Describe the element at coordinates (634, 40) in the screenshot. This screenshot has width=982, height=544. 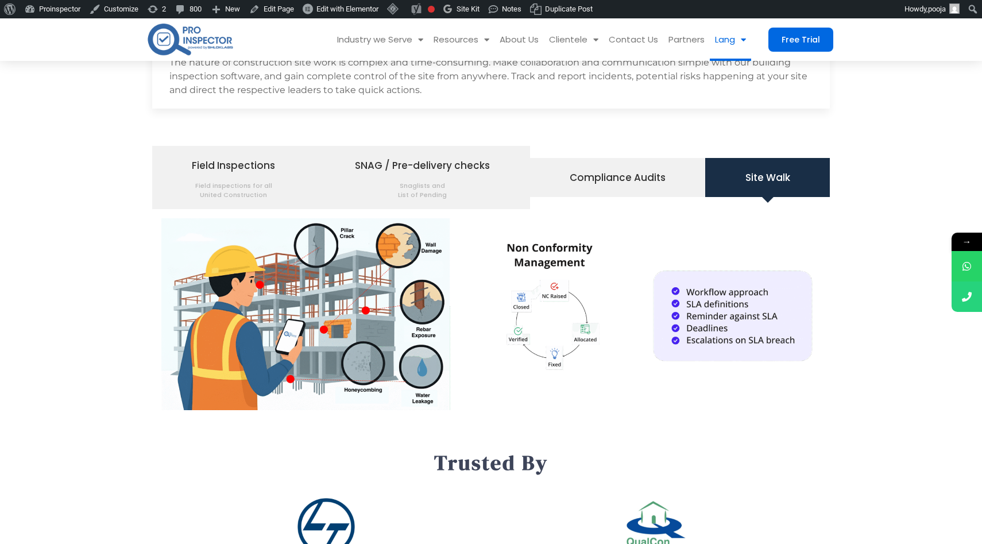
I see `a: Contact Us` at that location.